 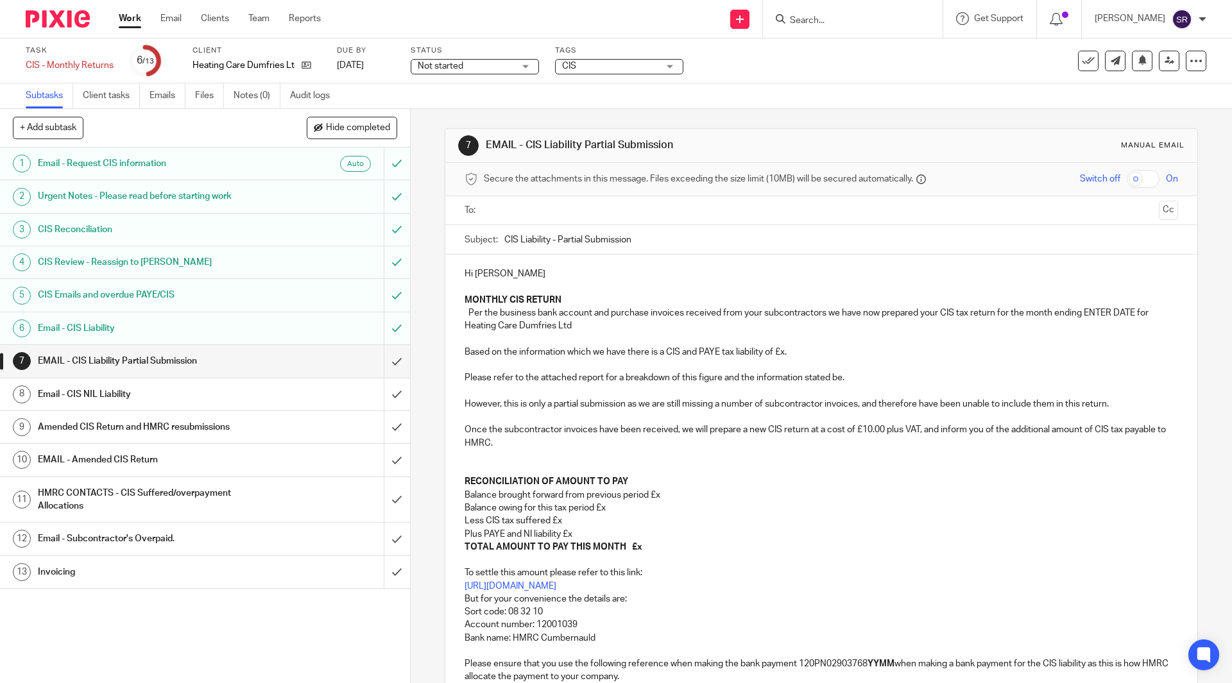 I want to click on div: 13, so click(x=22, y=572).